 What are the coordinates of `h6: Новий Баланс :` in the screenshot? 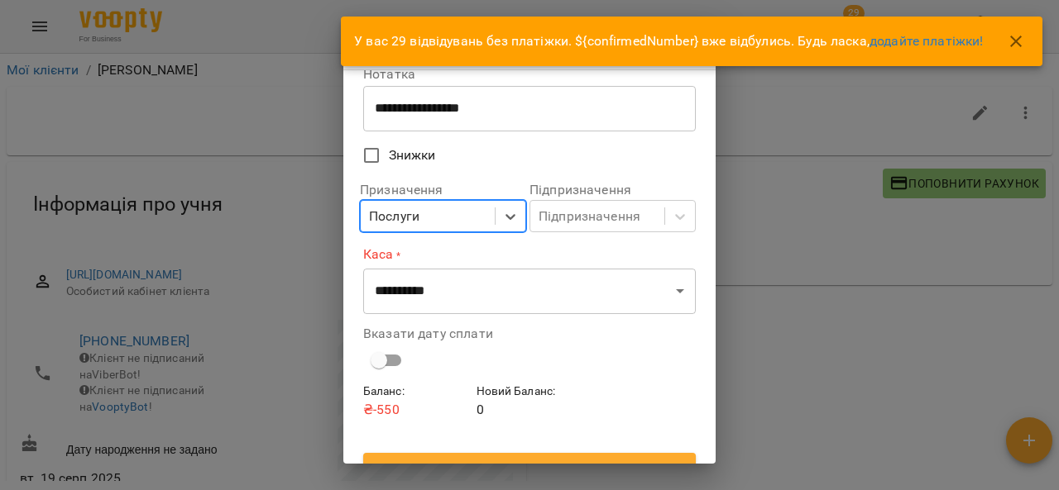 It's located at (529, 392).